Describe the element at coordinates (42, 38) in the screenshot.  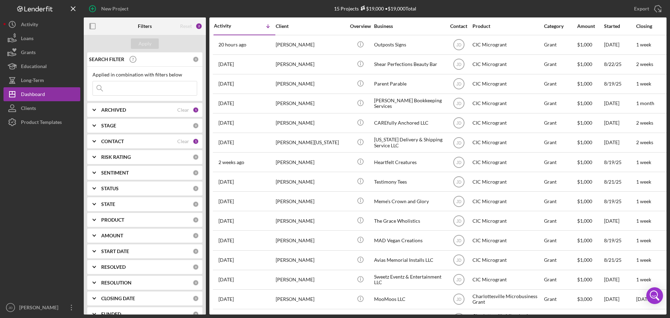
I see `button: Loans` at that location.